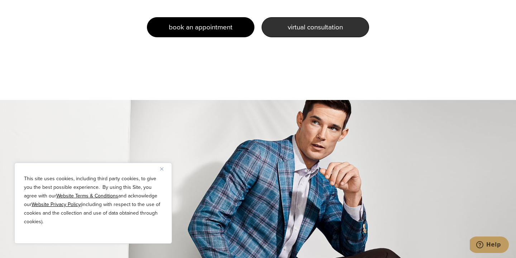 This screenshot has height=258, width=516. Describe the element at coordinates (87, 196) in the screenshot. I see `a: Website Terms & Conditions` at that location.